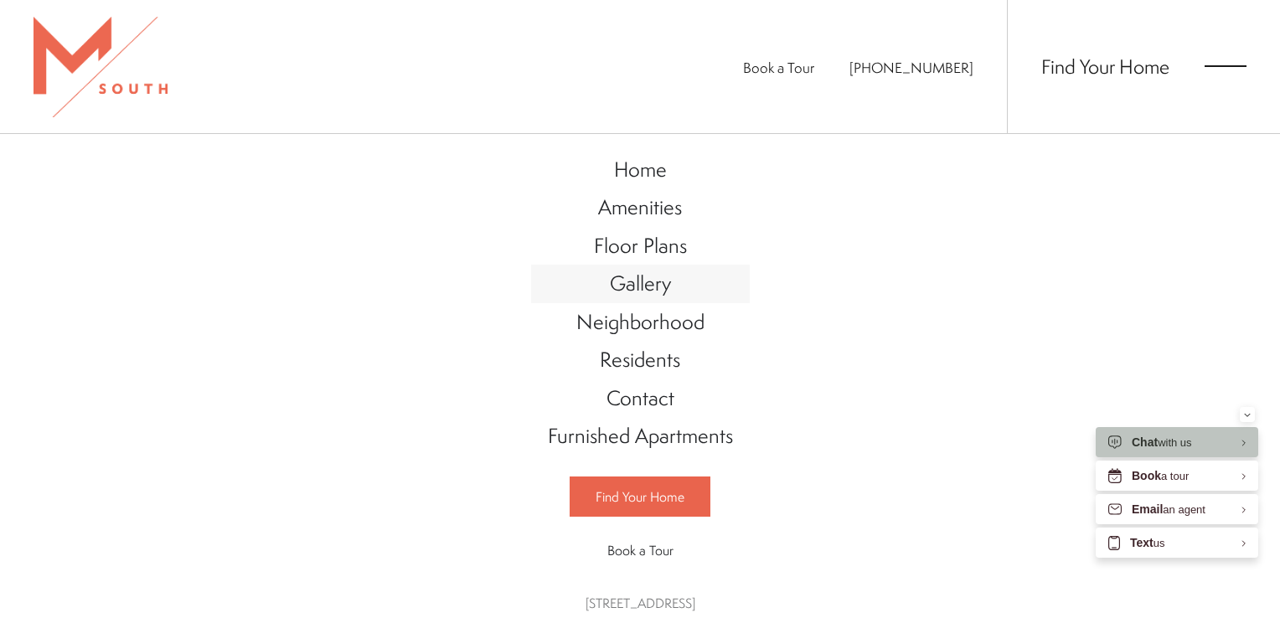  What do you see at coordinates (640, 208) in the screenshot?
I see `a: Go to Amenities` at bounding box center [640, 208].